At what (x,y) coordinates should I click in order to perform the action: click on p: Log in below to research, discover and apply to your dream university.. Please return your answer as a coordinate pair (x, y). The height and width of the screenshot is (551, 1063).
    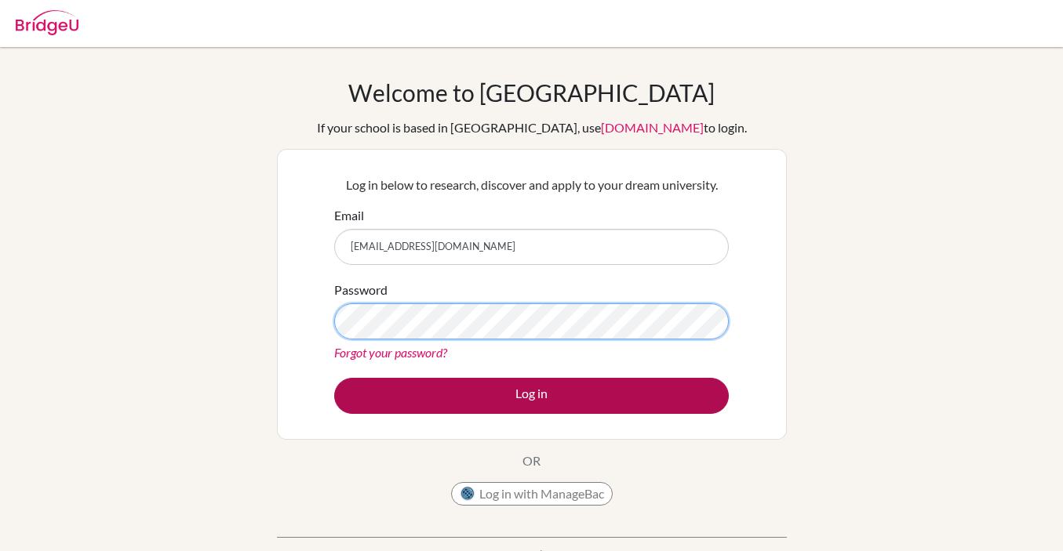
    Looking at the image, I should click on (531, 185).